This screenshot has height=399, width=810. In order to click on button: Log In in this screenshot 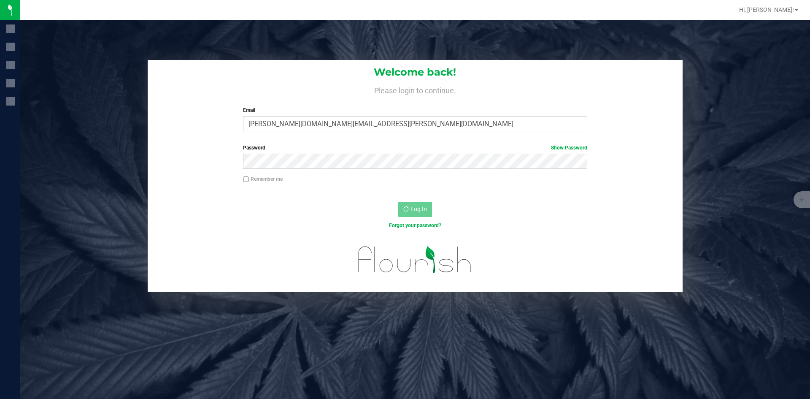, I will do `click(415, 209)`.